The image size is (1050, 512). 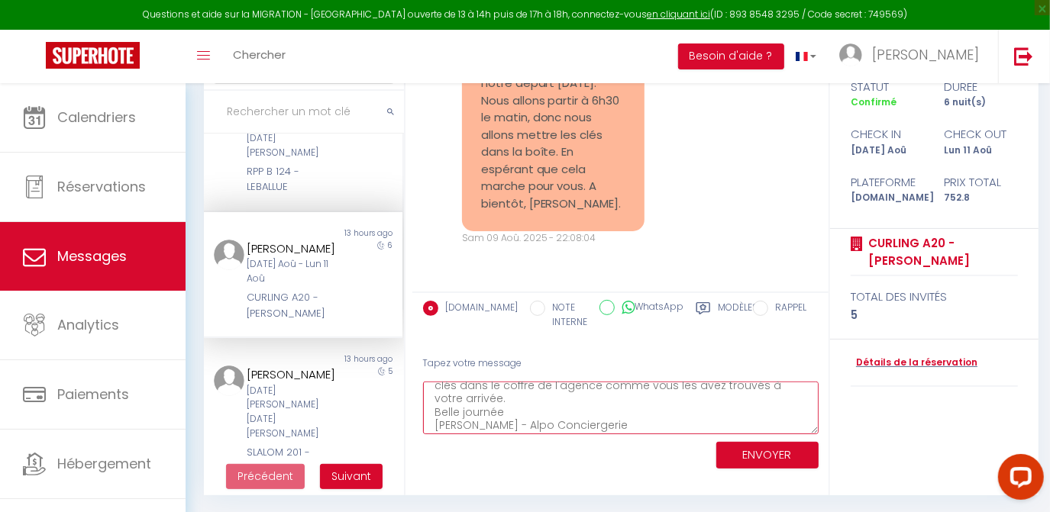 What do you see at coordinates (980, 182) in the screenshot?
I see `div: Prix total` at bounding box center [980, 182].